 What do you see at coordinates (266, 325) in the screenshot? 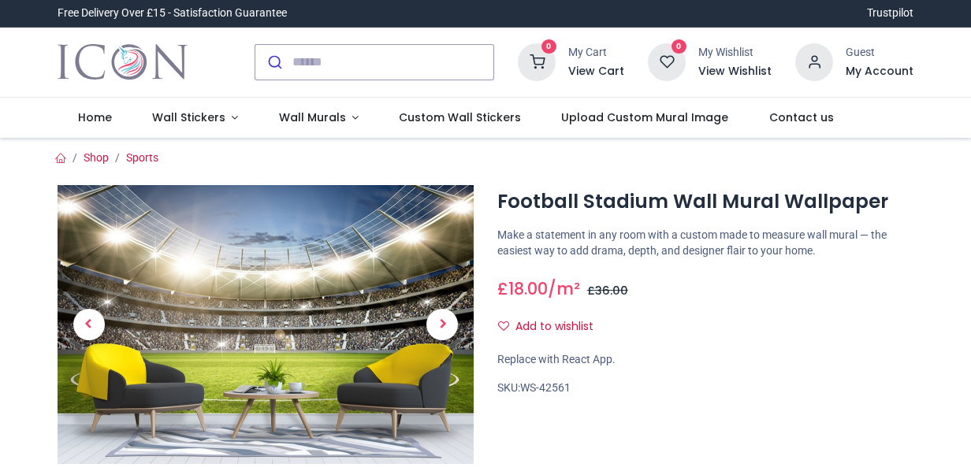
I see `img: Football Stadium Wall Mural Wallpaper` at bounding box center [266, 325].